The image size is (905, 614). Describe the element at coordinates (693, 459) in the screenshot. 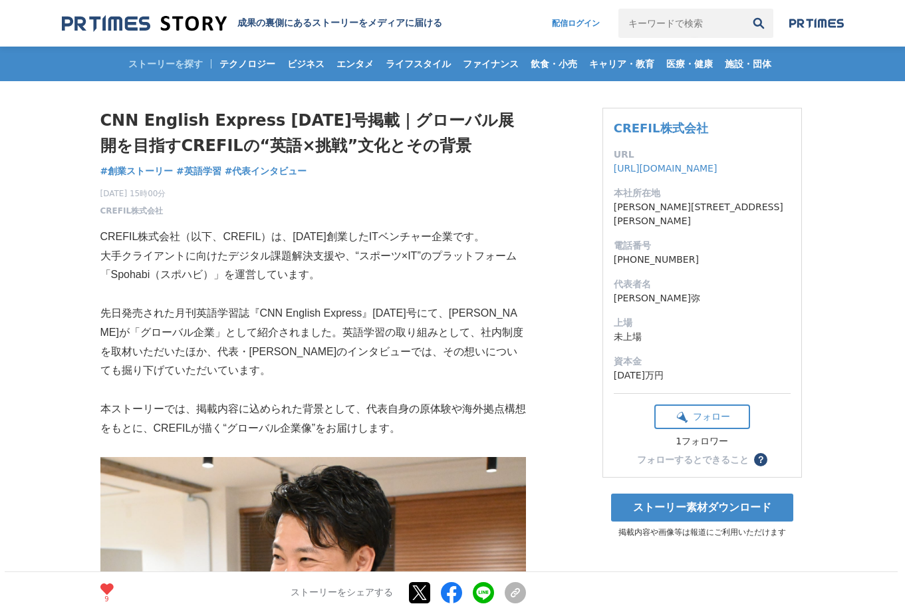

I see `div: フォローするとできること` at that location.